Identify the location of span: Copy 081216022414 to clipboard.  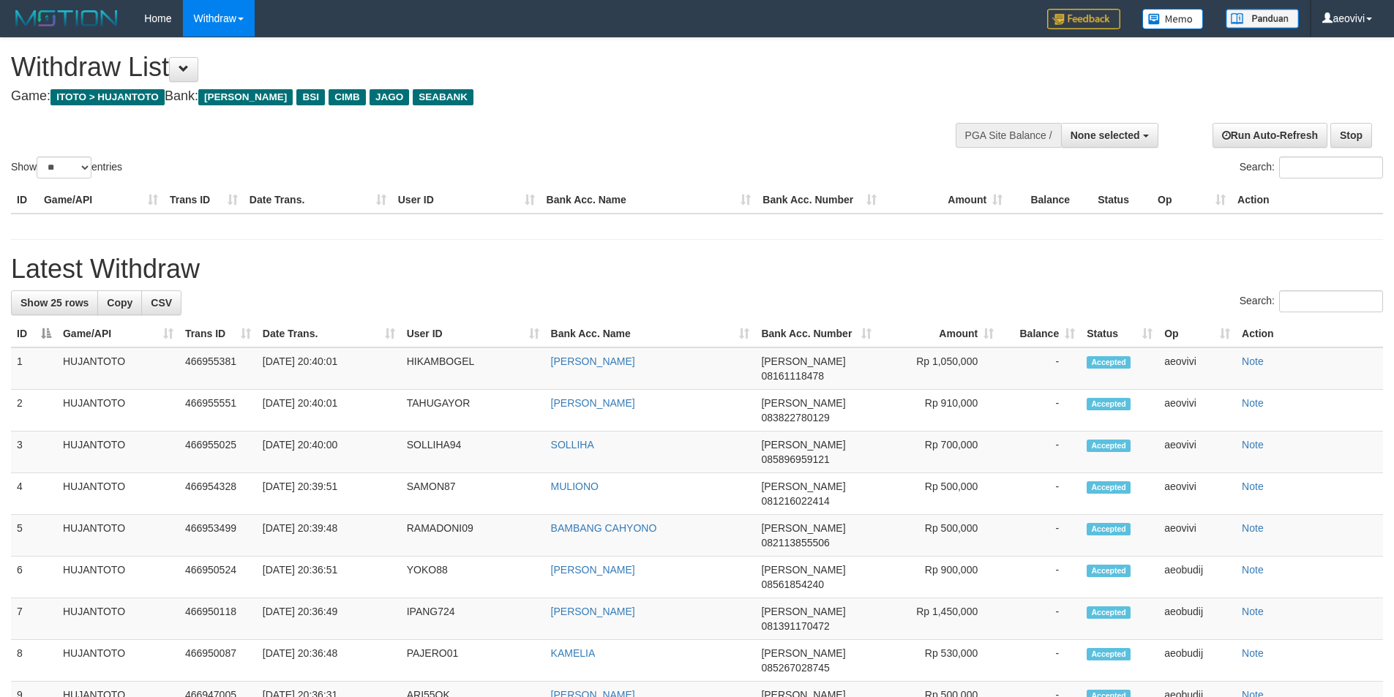
(795, 501).